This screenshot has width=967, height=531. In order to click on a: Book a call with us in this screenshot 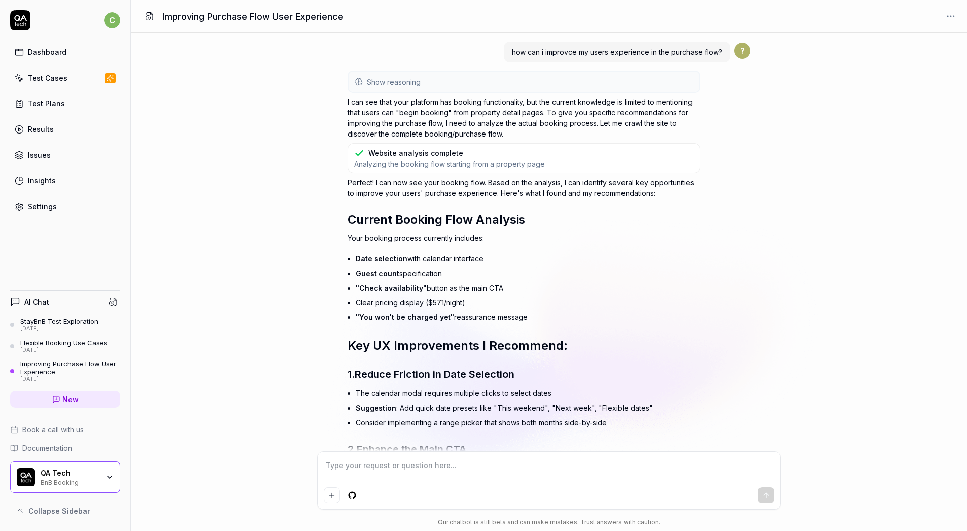, I will do `click(65, 429)`.